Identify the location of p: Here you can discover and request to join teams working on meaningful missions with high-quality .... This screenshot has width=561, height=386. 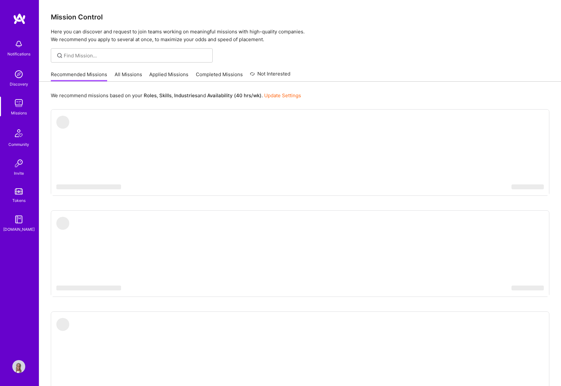
(300, 36).